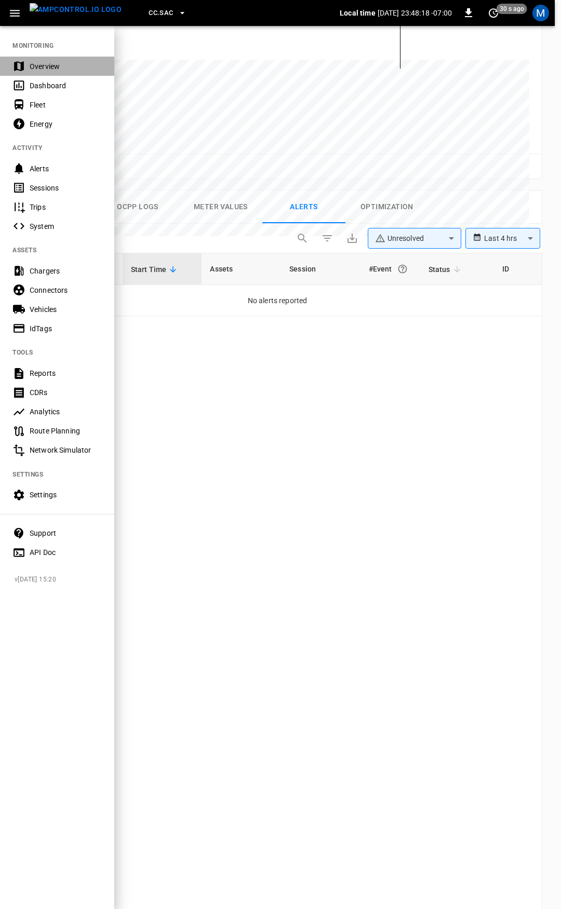 Image resolution: width=561 pixels, height=909 pixels. What do you see at coordinates (65, 309) in the screenshot?
I see `div: Vehicles` at bounding box center [65, 309].